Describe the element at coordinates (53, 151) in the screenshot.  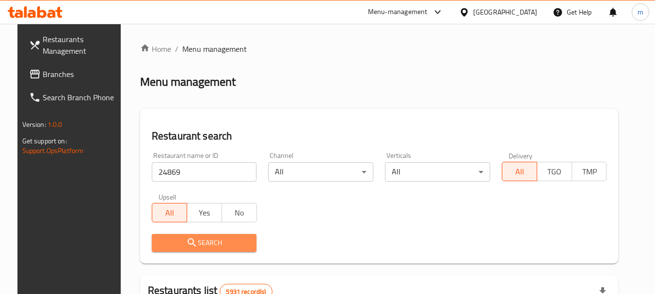
I see `a: Support.OpsPlatform` at that location.